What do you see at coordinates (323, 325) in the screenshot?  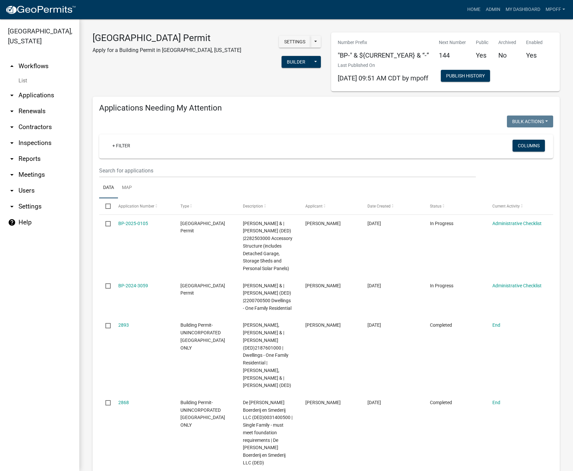 I see `span: DAN` at bounding box center [323, 325].